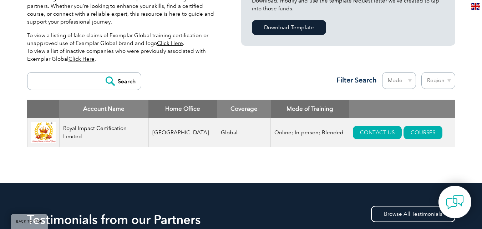 This screenshot has width=482, height=229. What do you see at coordinates (104, 109) in the screenshot?
I see `th: Account Name: activate to sort column descending` at bounding box center [104, 109].